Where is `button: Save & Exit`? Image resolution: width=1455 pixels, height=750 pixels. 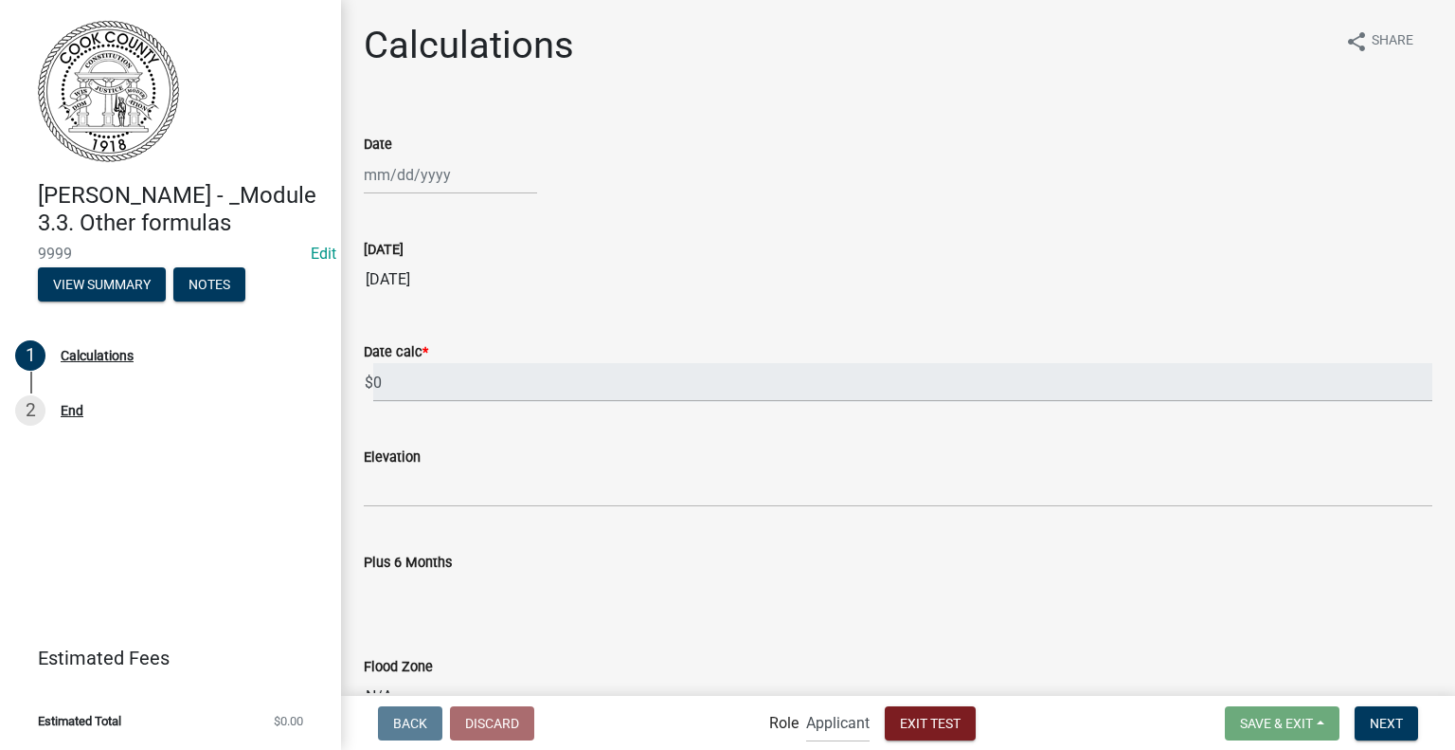 button: Save & Exit is located at coordinates (1282, 723).